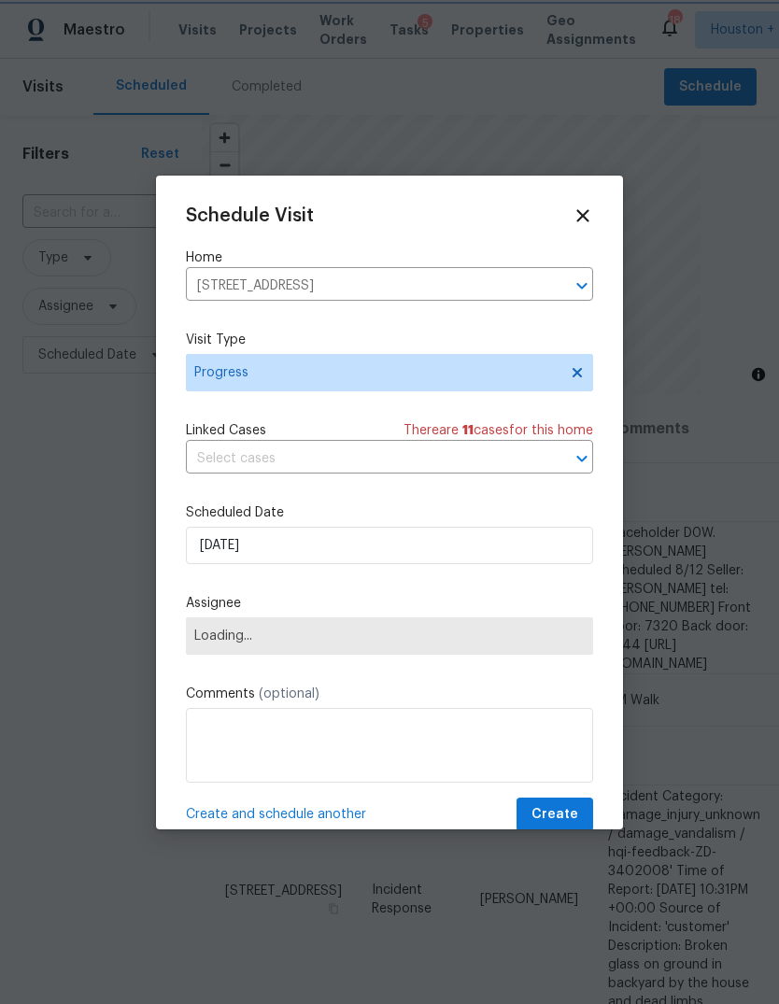 This screenshot has width=779, height=1004. I want to click on span: Linked Cases, so click(226, 431).